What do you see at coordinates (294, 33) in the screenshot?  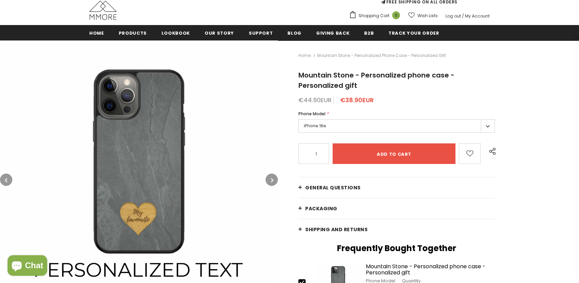 I see `span: Blog` at bounding box center [294, 33].